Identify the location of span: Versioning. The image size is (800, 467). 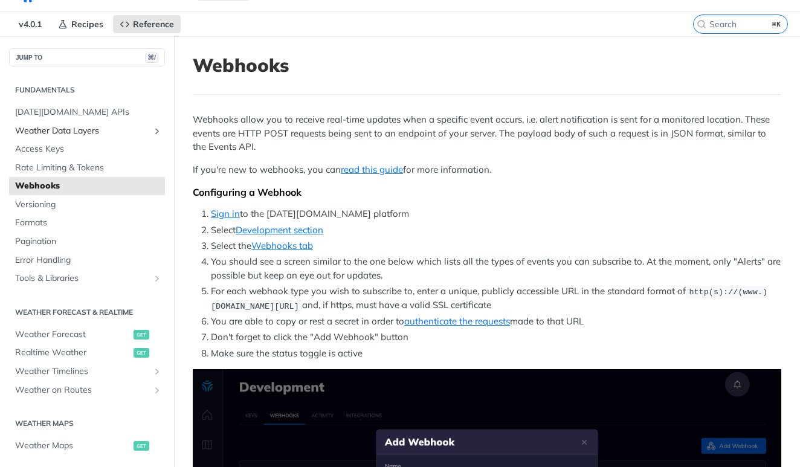
(88, 205).